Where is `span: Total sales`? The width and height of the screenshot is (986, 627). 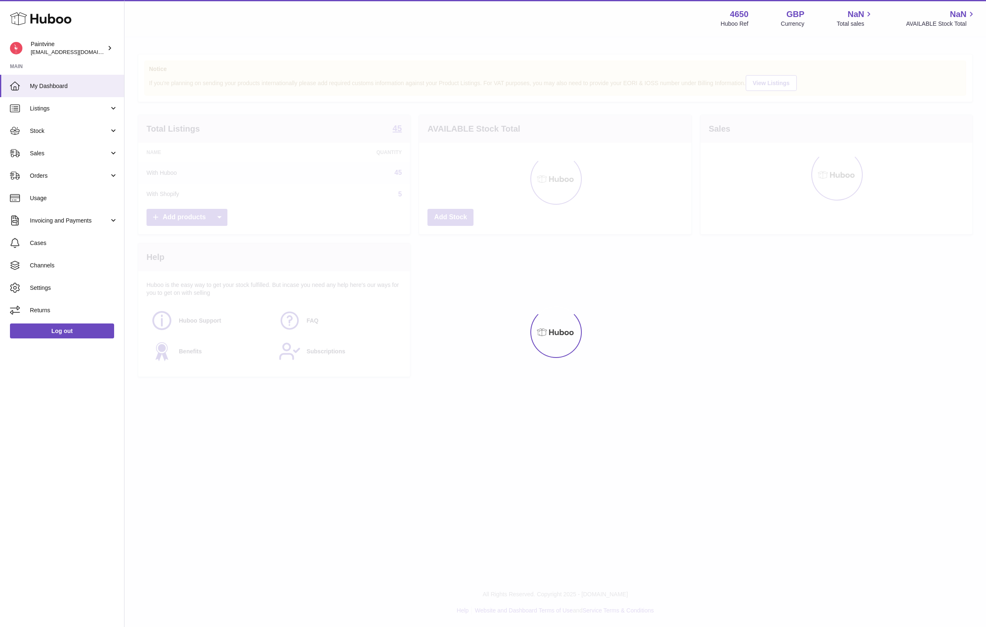 span: Total sales is located at coordinates (855, 24).